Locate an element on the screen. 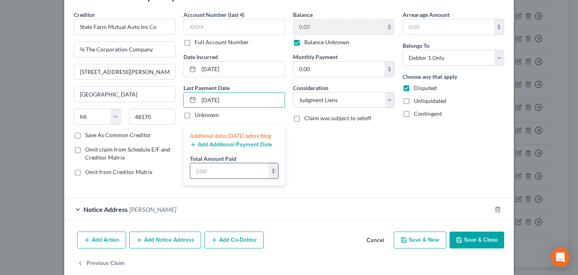 This screenshot has height=275, width=578. label: Consideration is located at coordinates (311, 88).